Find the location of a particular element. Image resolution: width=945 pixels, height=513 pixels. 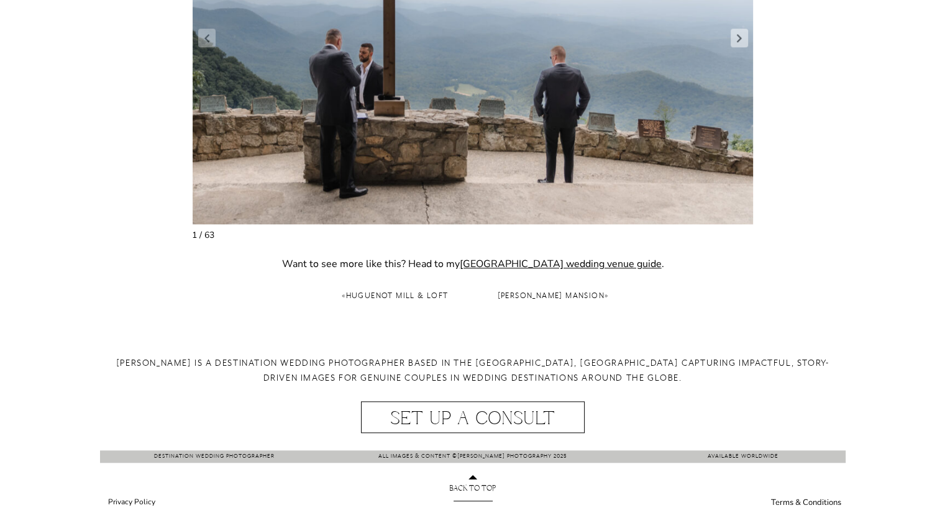

nav: Set up A Consult is located at coordinates (473, 417).